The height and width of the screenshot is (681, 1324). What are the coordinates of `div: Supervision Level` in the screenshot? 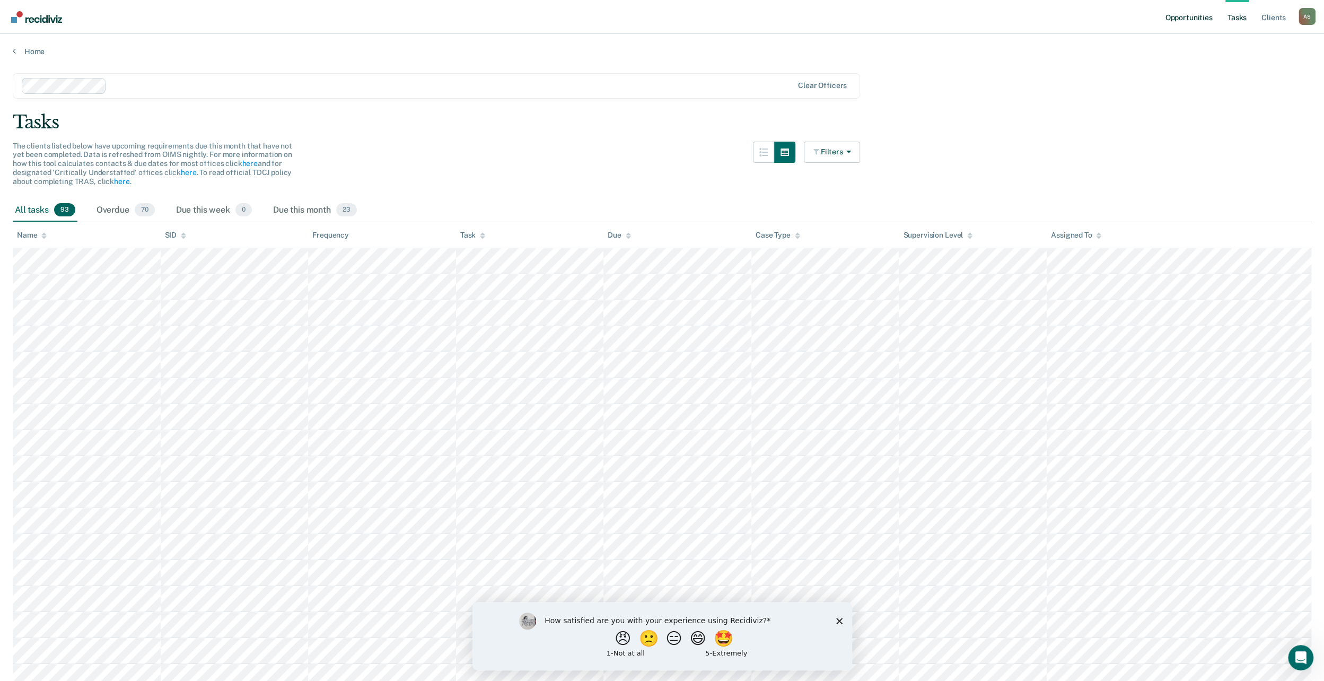 It's located at (937, 235).